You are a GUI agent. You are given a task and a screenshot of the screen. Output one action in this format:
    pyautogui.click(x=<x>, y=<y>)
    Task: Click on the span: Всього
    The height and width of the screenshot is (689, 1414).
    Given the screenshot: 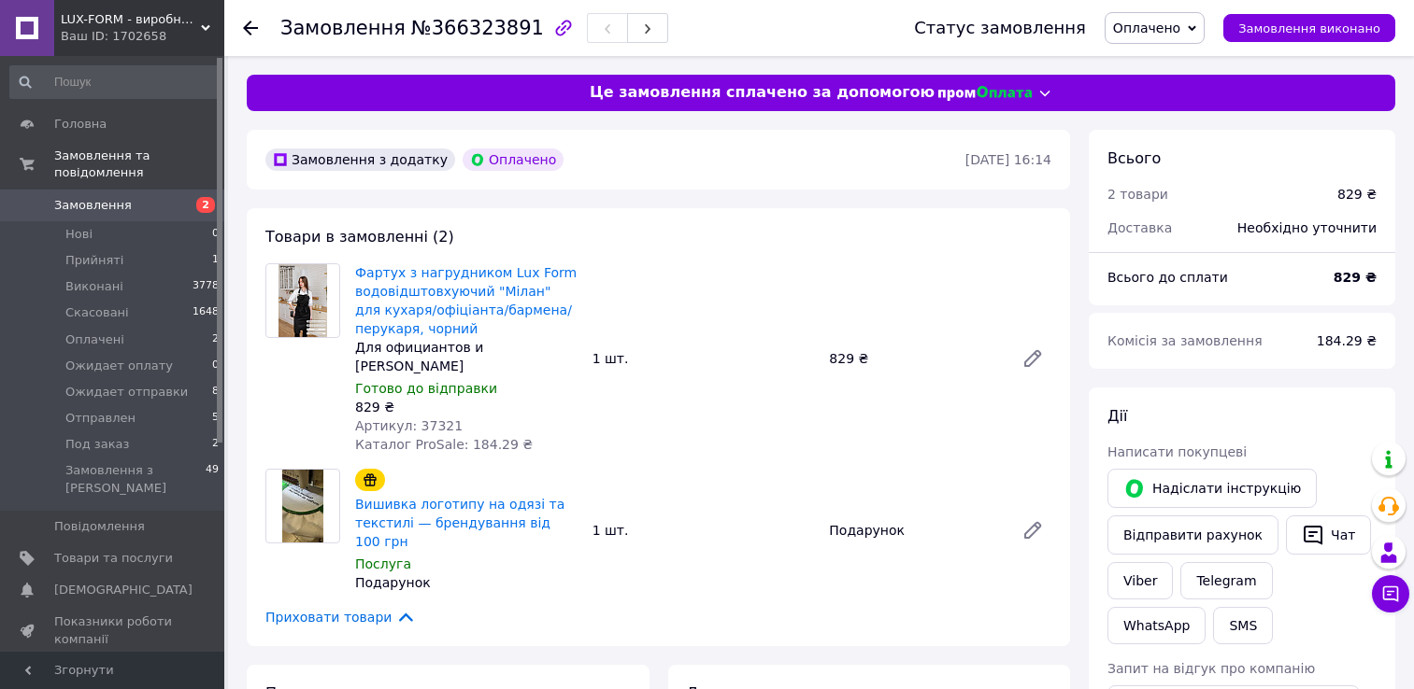 What is the action you would take?
    pyautogui.click(x=1133, y=158)
    